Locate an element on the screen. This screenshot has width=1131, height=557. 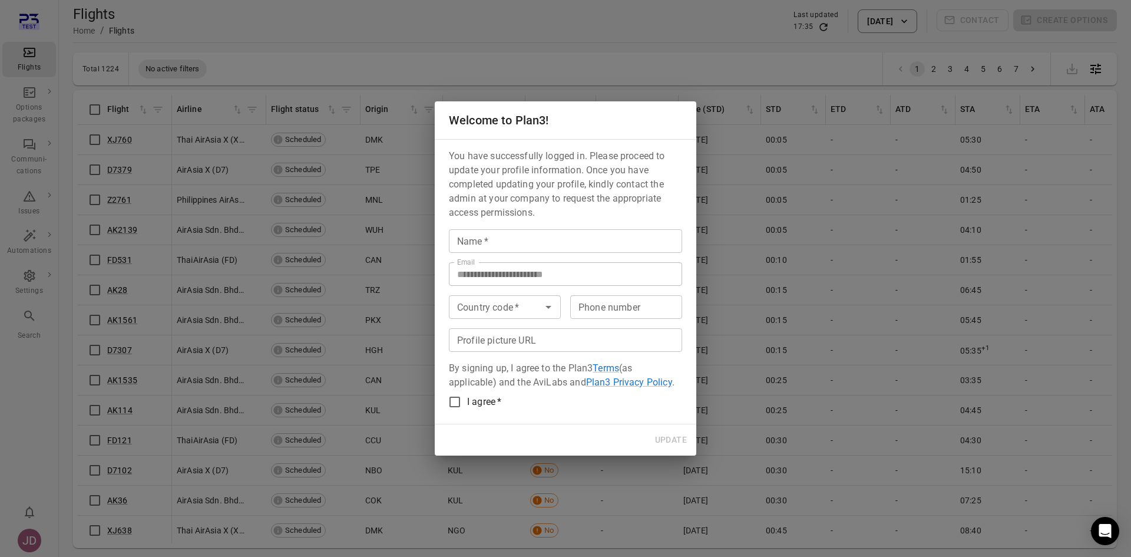
a: Terms is located at coordinates (606, 368).